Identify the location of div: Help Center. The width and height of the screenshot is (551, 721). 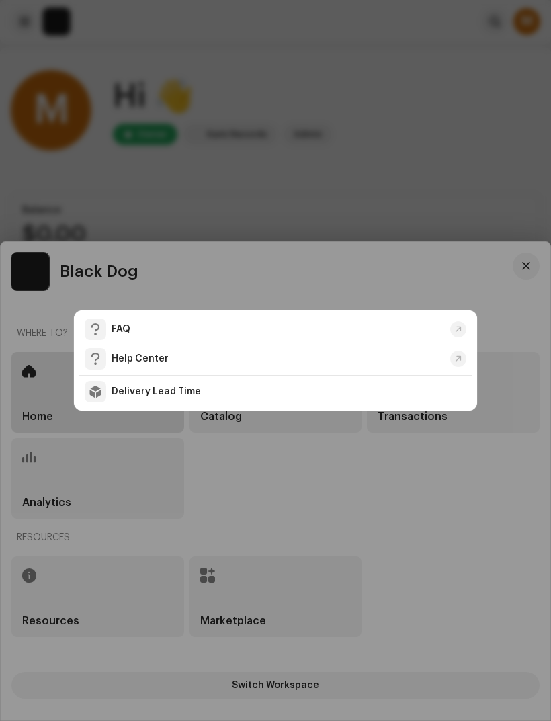
(140, 359).